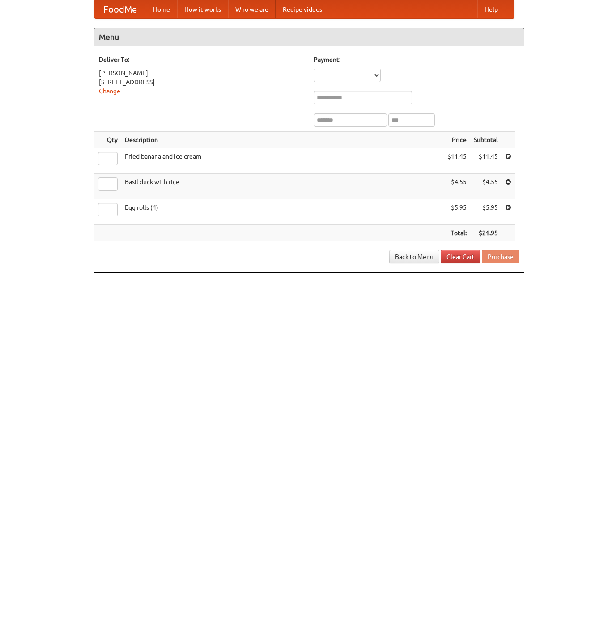  Describe the element at coordinates (303, 9) in the screenshot. I see `a: Recipe videos` at that location.